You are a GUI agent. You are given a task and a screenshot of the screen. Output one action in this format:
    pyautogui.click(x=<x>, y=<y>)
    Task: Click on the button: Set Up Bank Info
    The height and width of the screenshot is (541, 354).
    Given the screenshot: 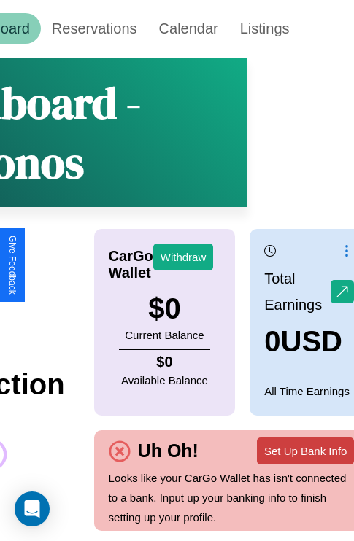 What is the action you would take?
    pyautogui.click(x=305, y=451)
    